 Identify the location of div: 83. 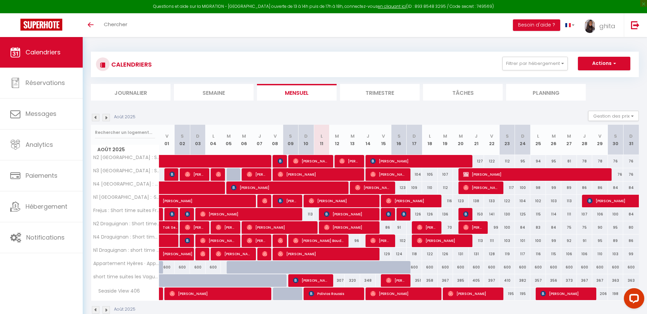
(537, 228).